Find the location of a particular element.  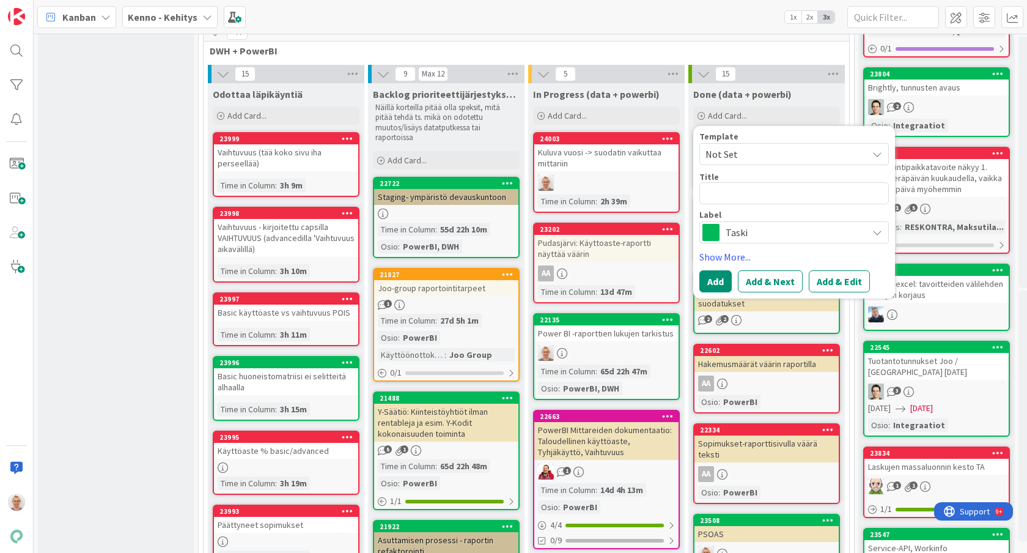

button: Add is located at coordinates (715, 281).